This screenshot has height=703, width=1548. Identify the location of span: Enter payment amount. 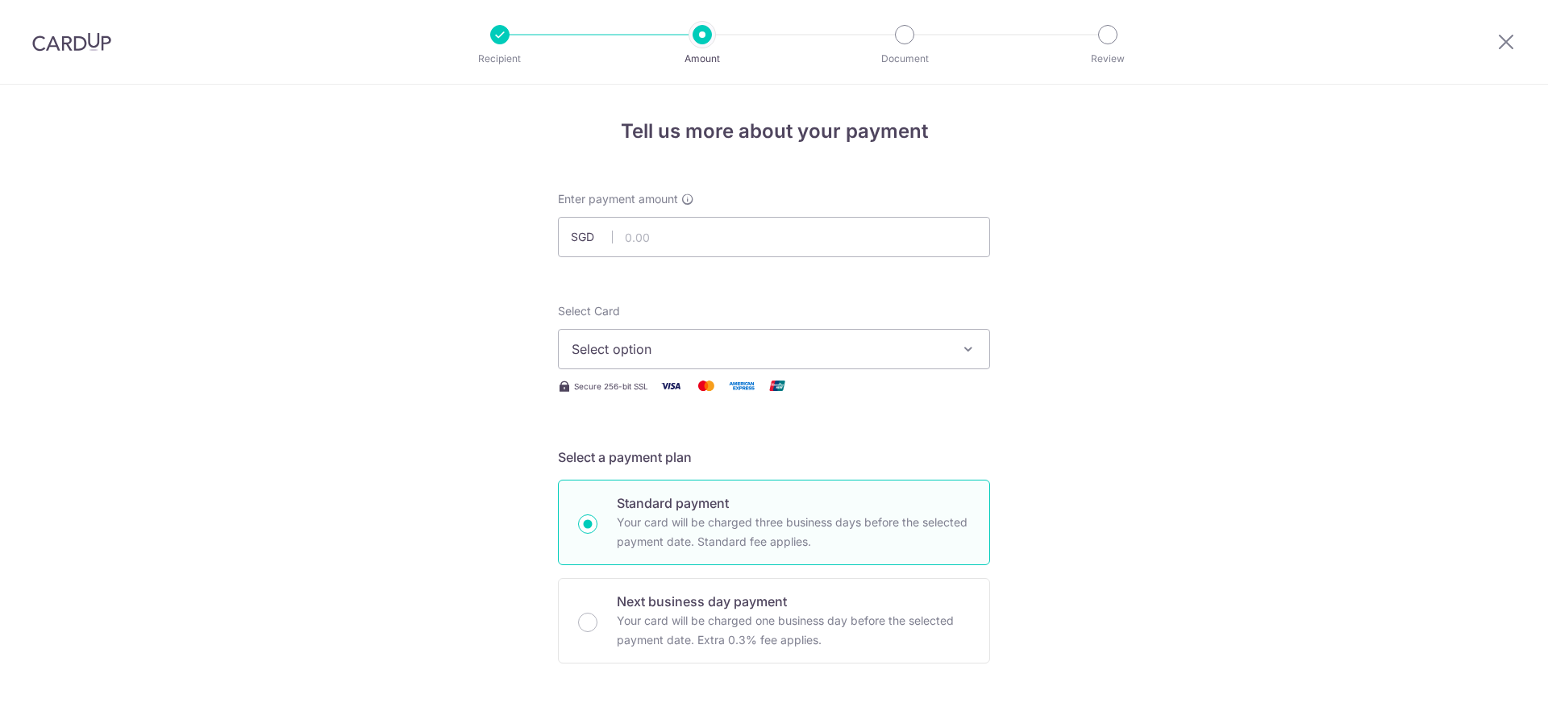
(618, 199).